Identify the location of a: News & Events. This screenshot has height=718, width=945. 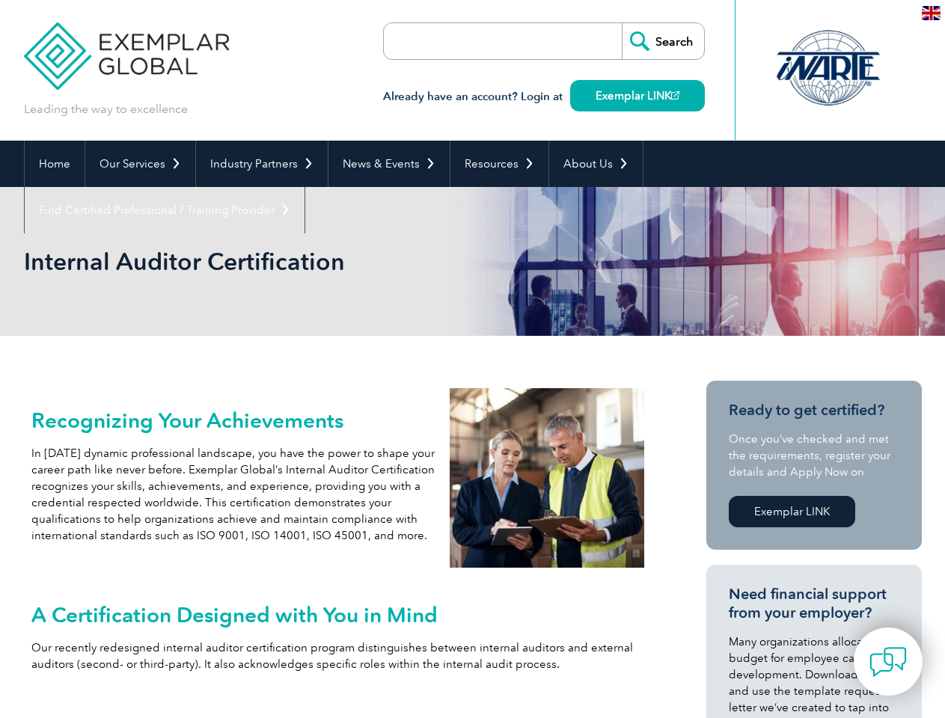
(389, 164).